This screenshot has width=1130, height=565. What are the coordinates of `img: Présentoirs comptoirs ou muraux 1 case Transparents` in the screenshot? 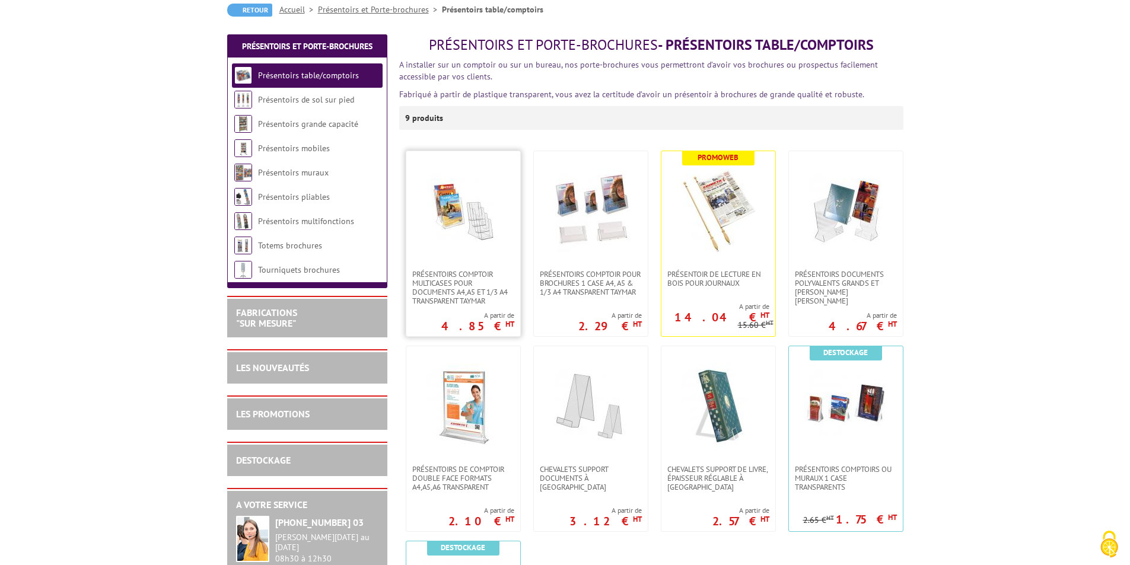 It's located at (846, 406).